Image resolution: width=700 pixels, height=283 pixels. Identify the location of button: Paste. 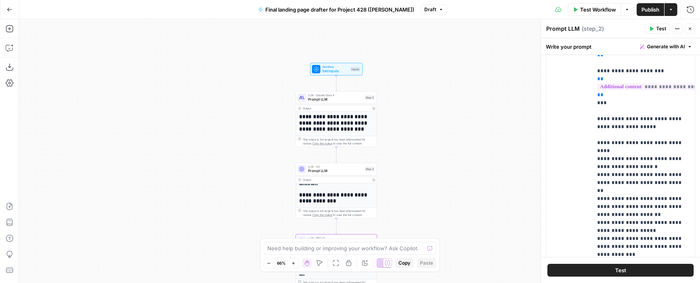
(427, 263).